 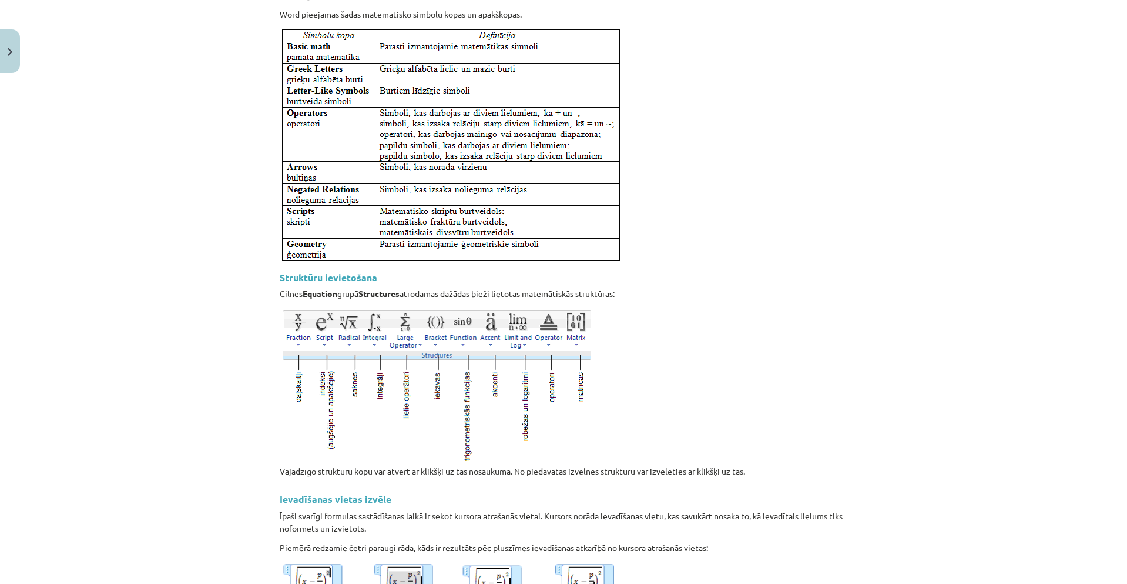 What do you see at coordinates (437, 385) in the screenshot?
I see `img: 21` at bounding box center [437, 385].